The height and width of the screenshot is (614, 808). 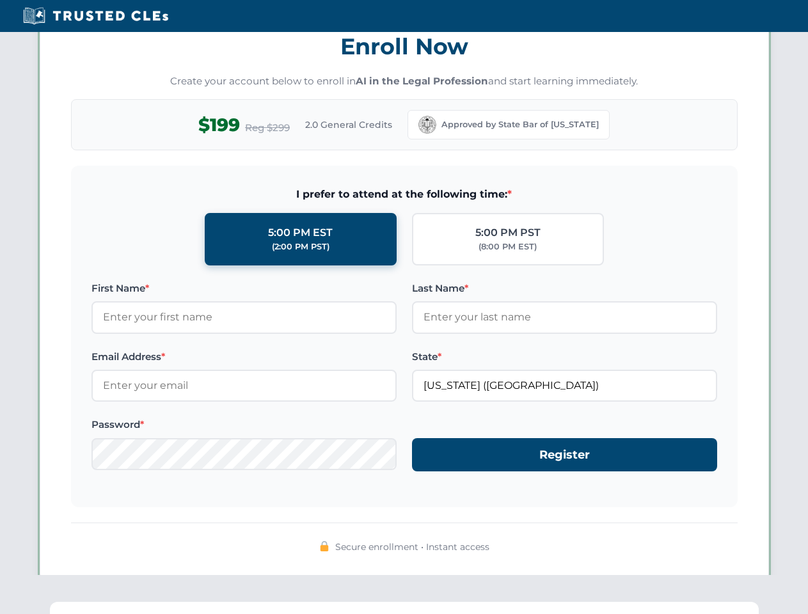 What do you see at coordinates (219, 125) in the screenshot?
I see `span: $199` at bounding box center [219, 125].